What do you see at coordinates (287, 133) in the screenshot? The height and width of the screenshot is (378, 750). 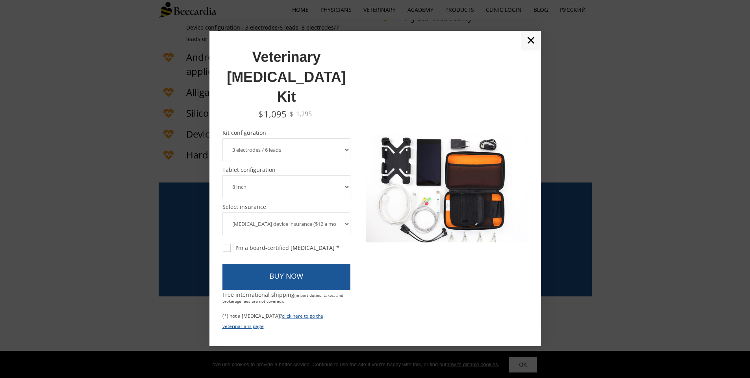 I see `span: Kit configuration` at bounding box center [287, 133].